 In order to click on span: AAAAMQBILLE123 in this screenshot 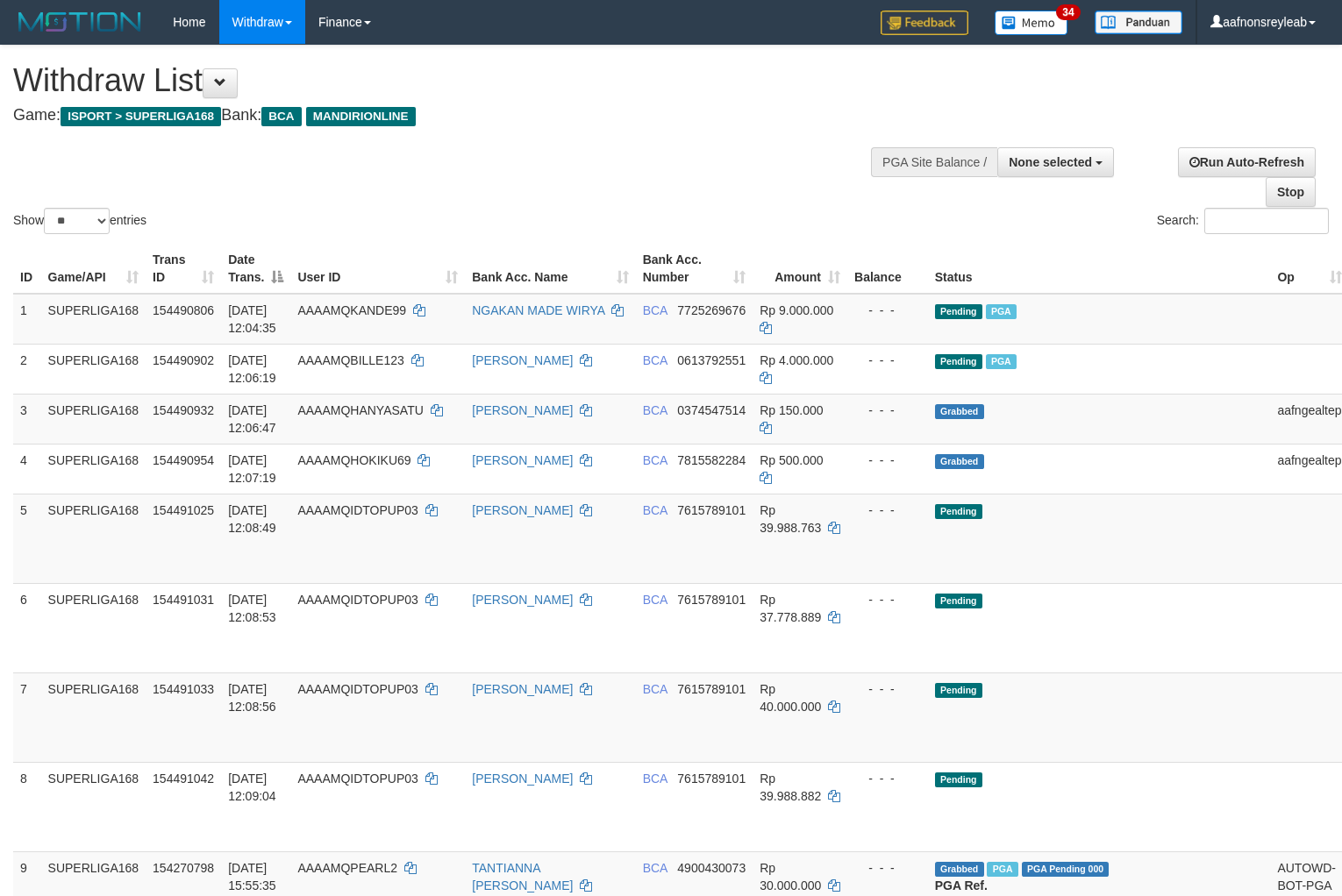, I will do `click(350, 361)`.